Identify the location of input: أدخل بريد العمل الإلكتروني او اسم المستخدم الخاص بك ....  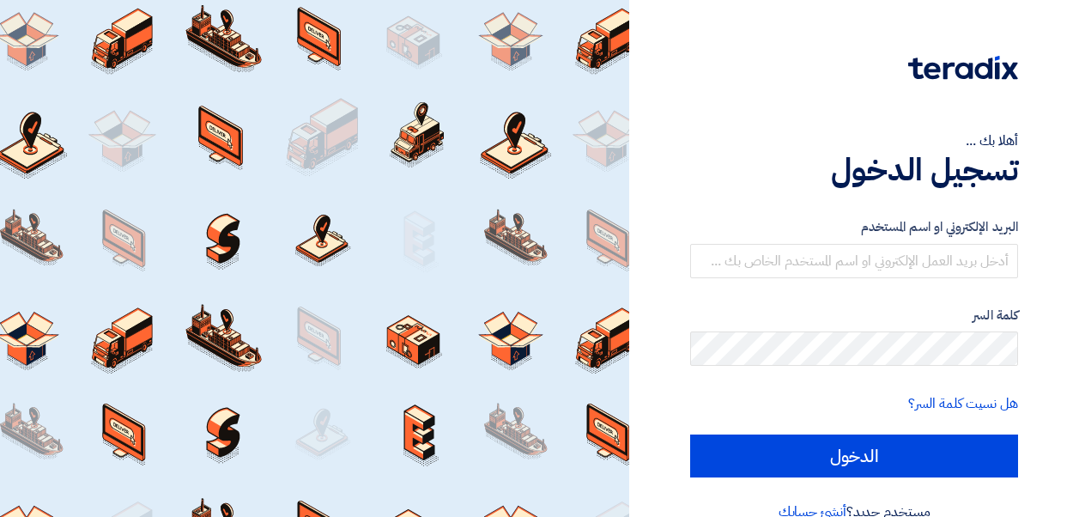
(854, 261).